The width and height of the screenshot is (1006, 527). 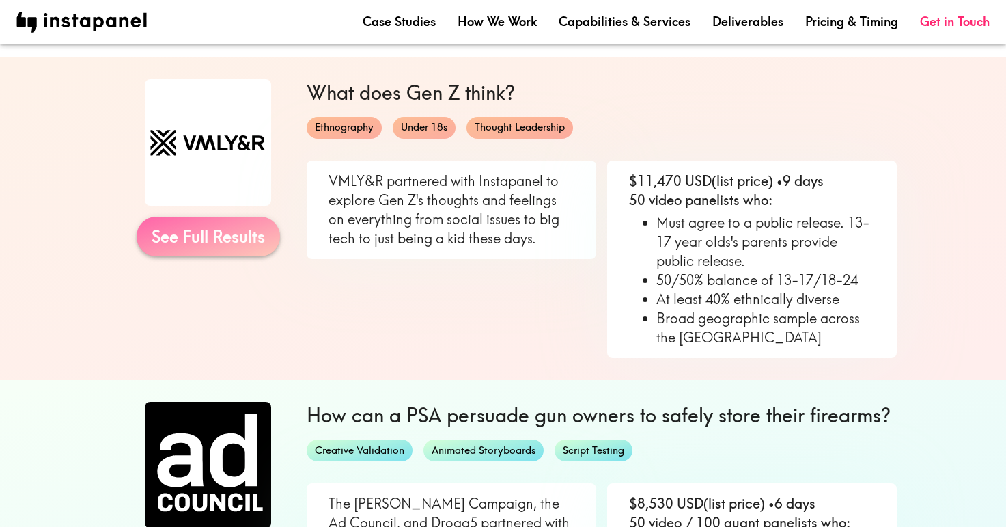 What do you see at coordinates (766, 280) in the screenshot?
I see `li: 50/50% balance of 13-17/18-24` at bounding box center [766, 280].